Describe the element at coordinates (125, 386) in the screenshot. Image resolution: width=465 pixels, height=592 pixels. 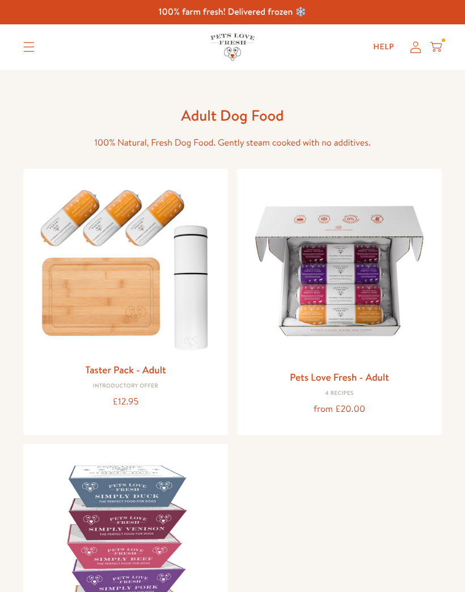
I see `div: Introductory Offer` at that location.